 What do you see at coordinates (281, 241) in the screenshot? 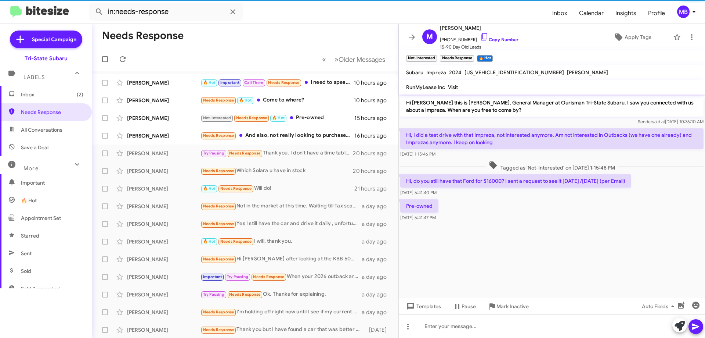
I see `div: I will, thank you.` at bounding box center [281, 241].